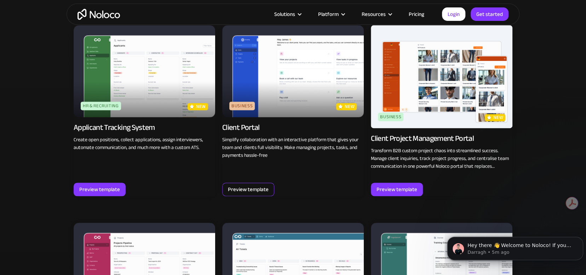  Describe the element at coordinates (76, 30) in the screenshot. I see `p: Message from Darragh, sent 5m ago` at that location.